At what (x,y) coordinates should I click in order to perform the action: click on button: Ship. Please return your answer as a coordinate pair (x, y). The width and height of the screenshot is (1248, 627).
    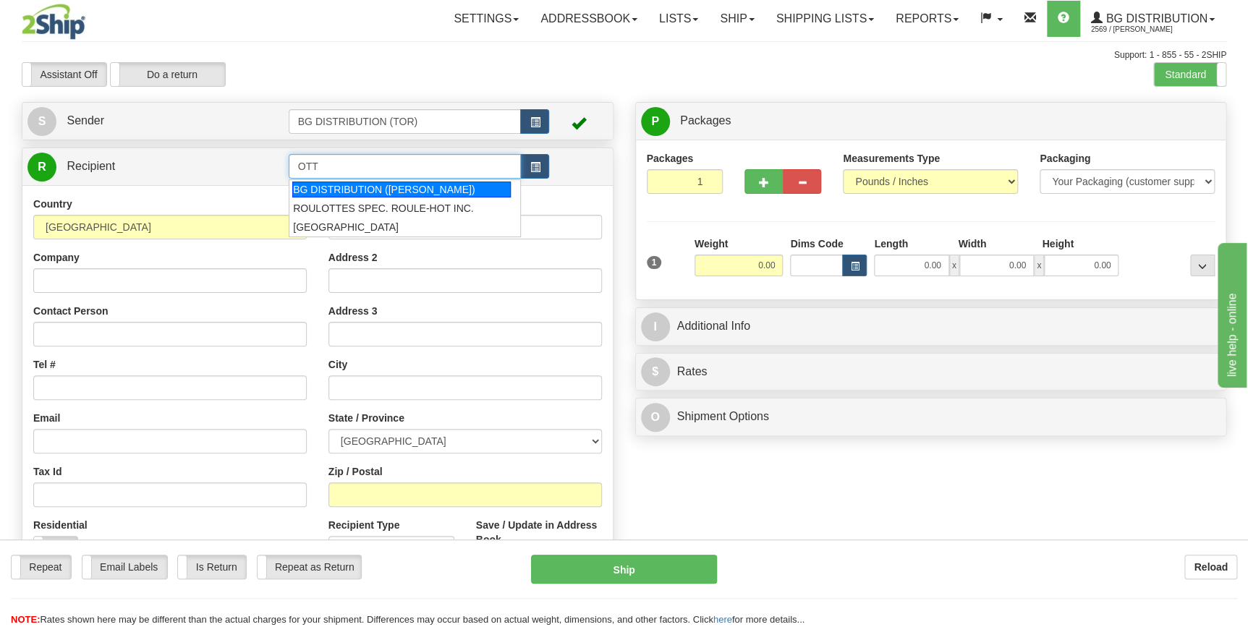
    Looking at the image, I should click on (624, 569).